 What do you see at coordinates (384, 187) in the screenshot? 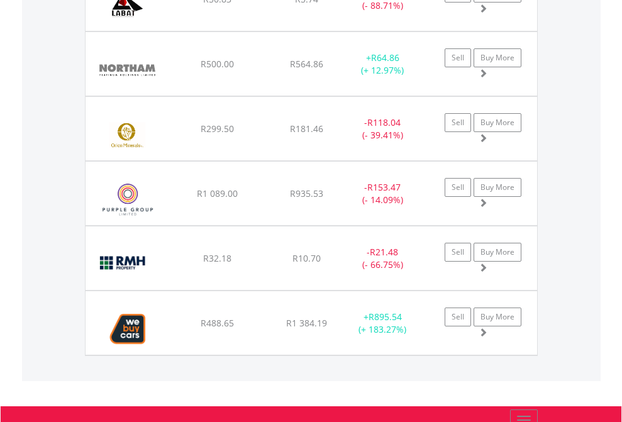
I see `span: R153.47` at bounding box center [384, 187].